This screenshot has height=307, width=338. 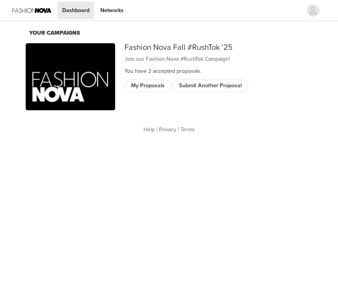 I want to click on a: Terms, so click(x=188, y=129).